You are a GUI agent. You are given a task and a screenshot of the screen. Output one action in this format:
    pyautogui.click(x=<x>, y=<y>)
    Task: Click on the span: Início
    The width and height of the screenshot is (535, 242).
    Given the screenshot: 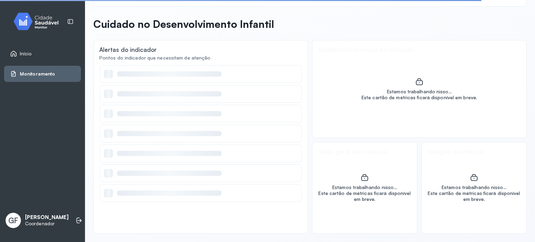 What is the action you would take?
    pyautogui.click(x=26, y=54)
    